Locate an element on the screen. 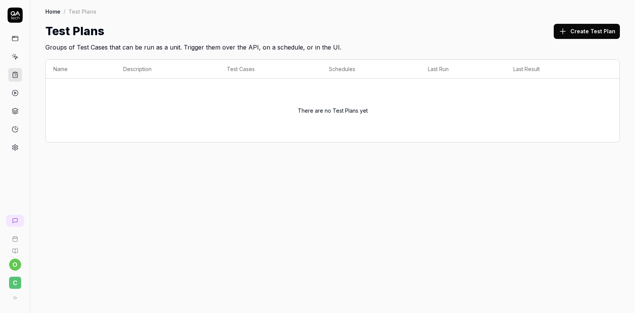  span: o is located at coordinates (15, 265).